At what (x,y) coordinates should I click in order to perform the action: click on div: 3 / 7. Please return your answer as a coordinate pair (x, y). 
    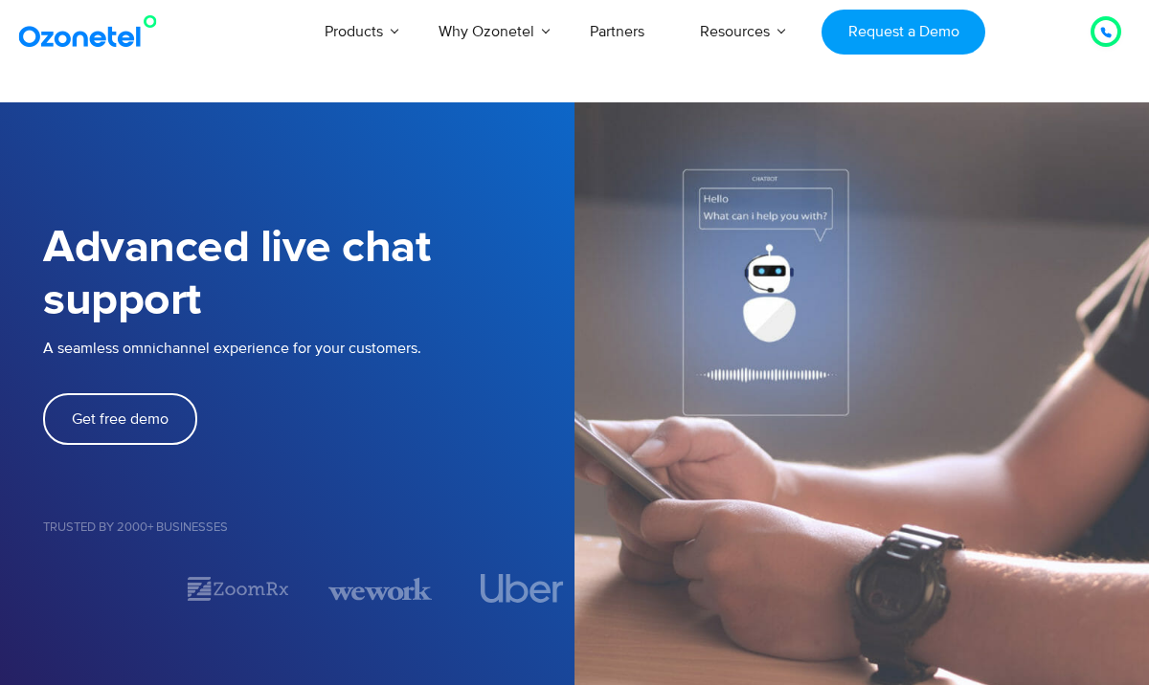
    Looking at the image, I should click on (380, 589).